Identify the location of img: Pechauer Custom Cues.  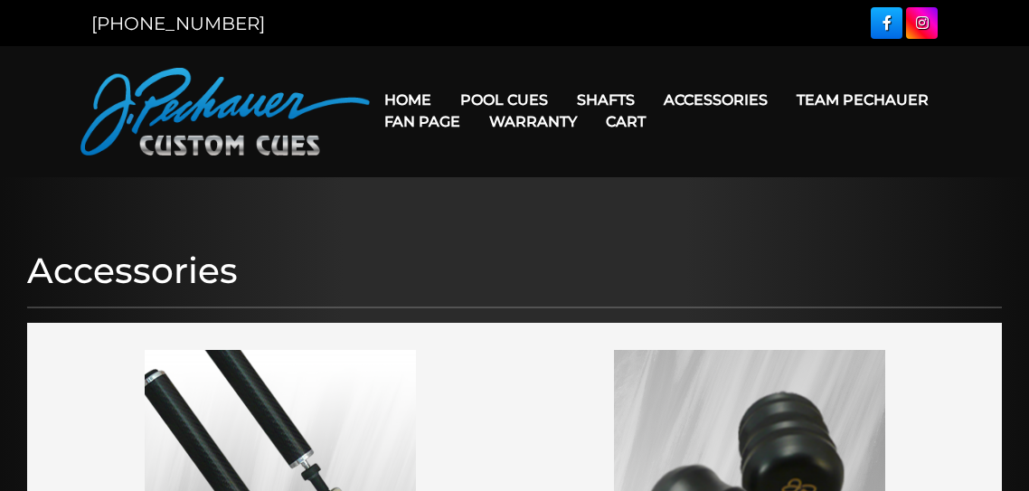
(225, 111).